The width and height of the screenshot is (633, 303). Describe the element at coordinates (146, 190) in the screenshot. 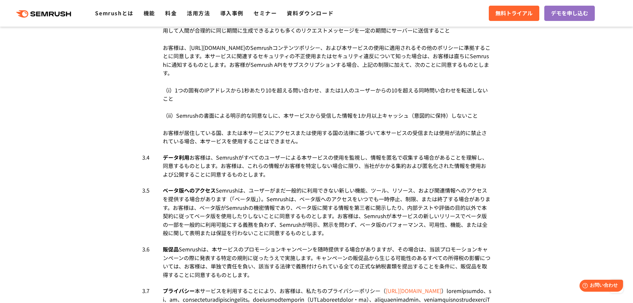

I see `span: 3.5` at that location.